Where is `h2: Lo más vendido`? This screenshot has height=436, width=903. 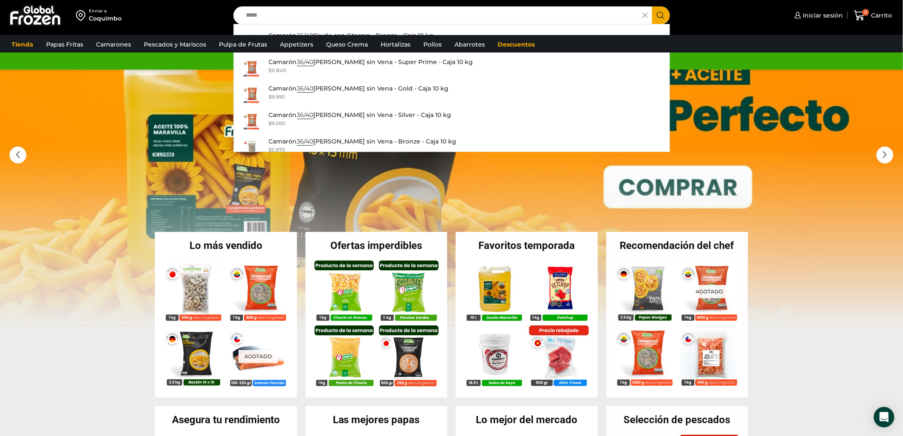 h2: Lo más vendido is located at coordinates (226, 245).